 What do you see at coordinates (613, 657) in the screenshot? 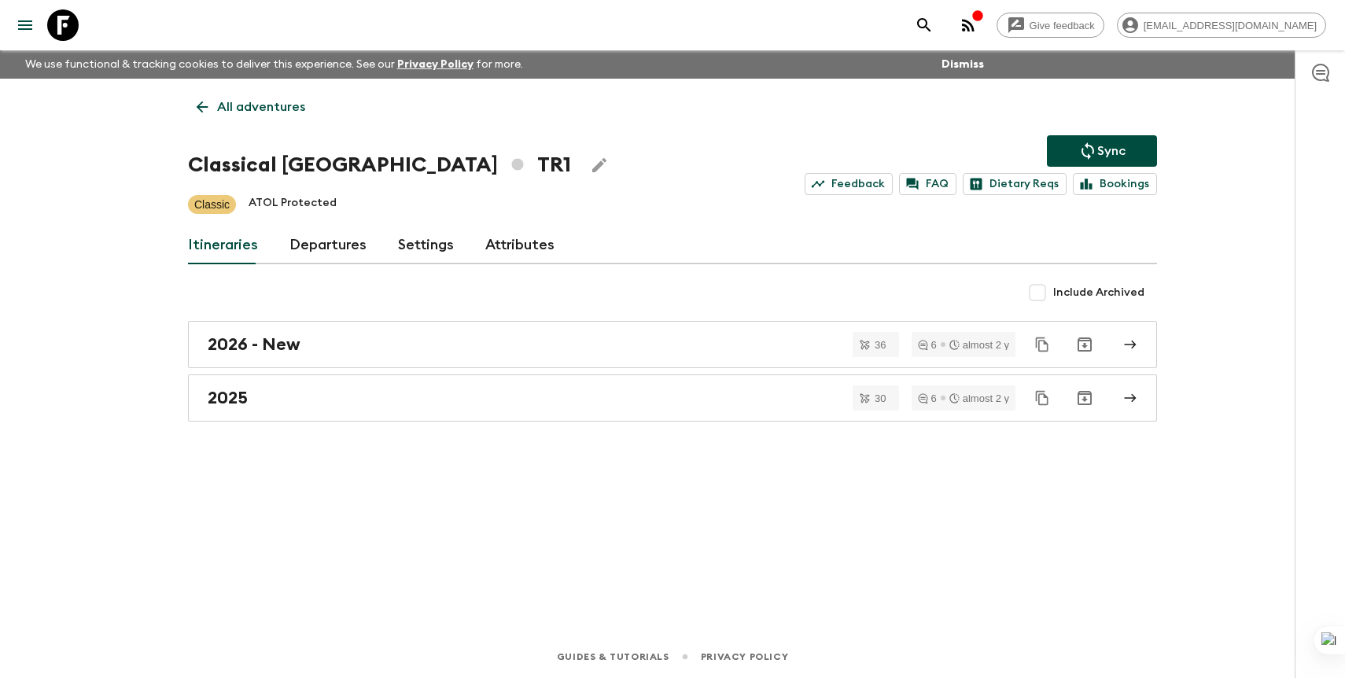
I see `a: Guides & Tutorials` at bounding box center [613, 657].